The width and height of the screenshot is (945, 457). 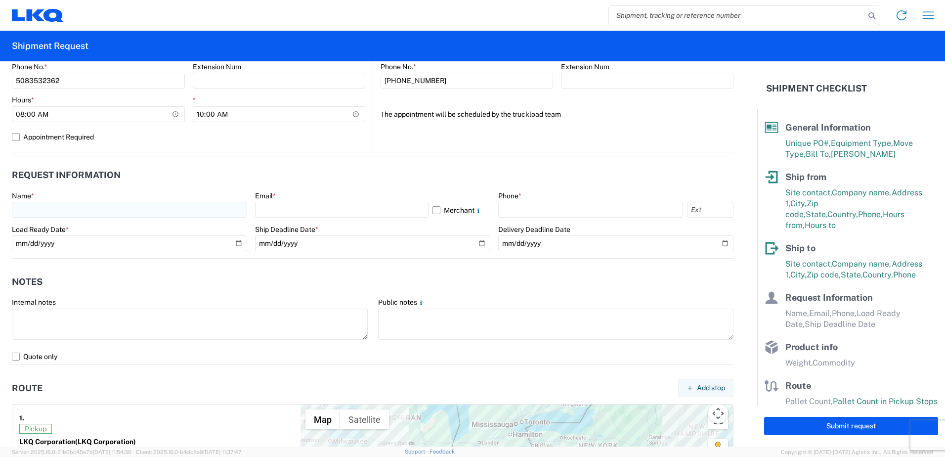 I want to click on span: Weight,, so click(x=798, y=362).